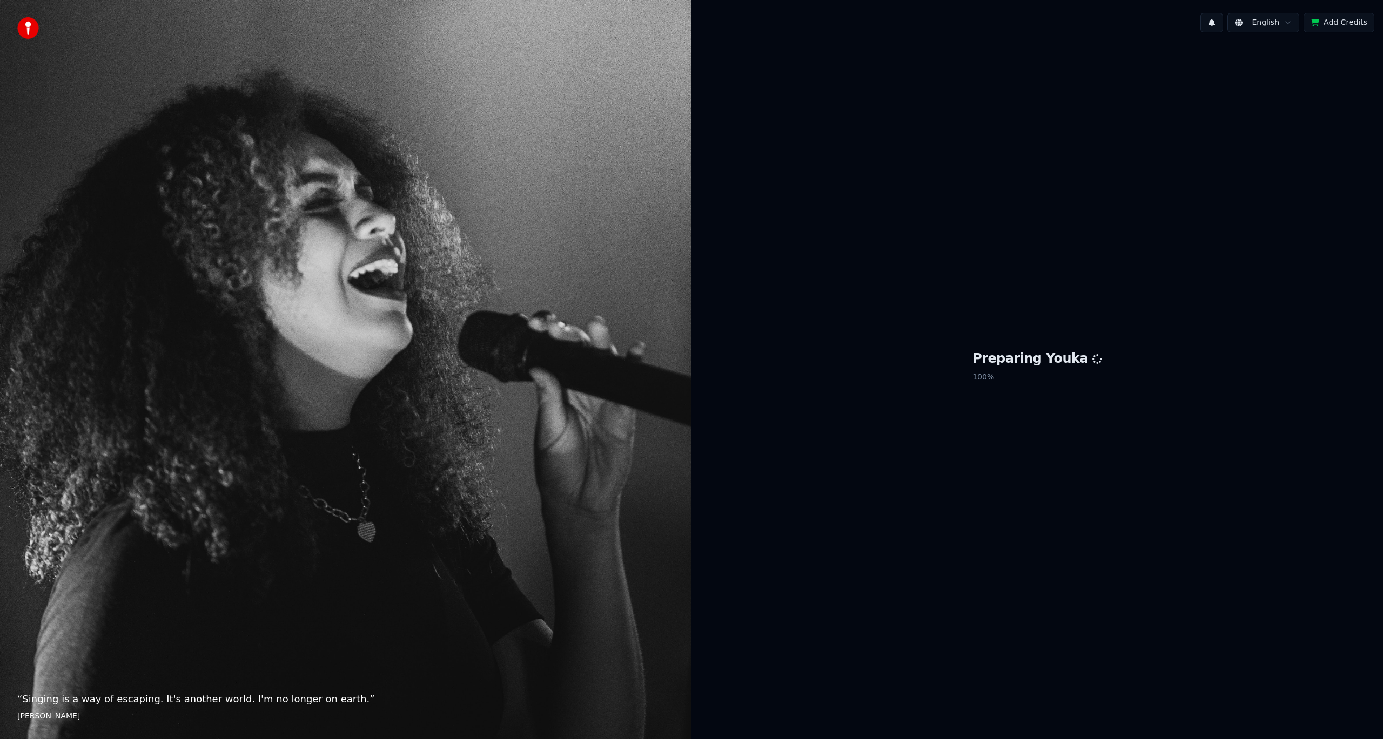  I want to click on h1: Preparing Youka, so click(1037, 359).